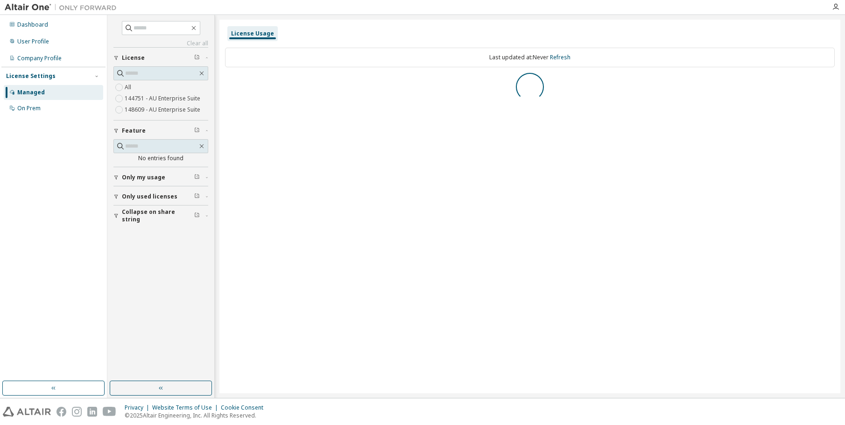 The image size is (845, 425). I want to click on div: License Usage, so click(252, 34).